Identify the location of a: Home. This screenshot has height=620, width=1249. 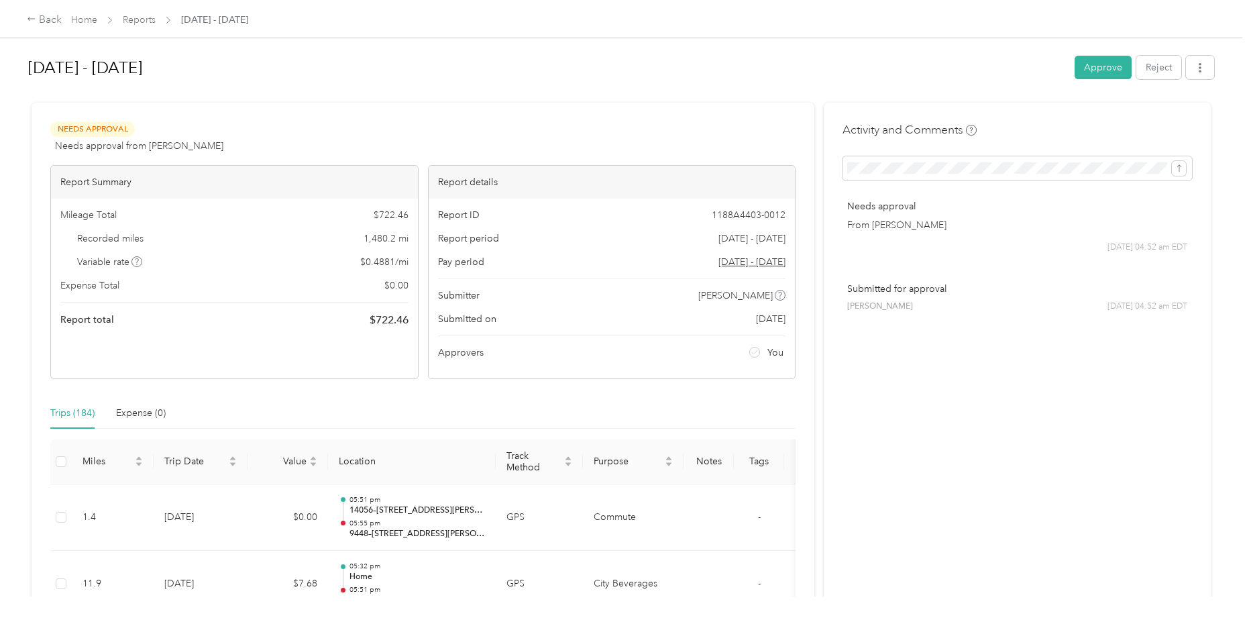
(84, 19).